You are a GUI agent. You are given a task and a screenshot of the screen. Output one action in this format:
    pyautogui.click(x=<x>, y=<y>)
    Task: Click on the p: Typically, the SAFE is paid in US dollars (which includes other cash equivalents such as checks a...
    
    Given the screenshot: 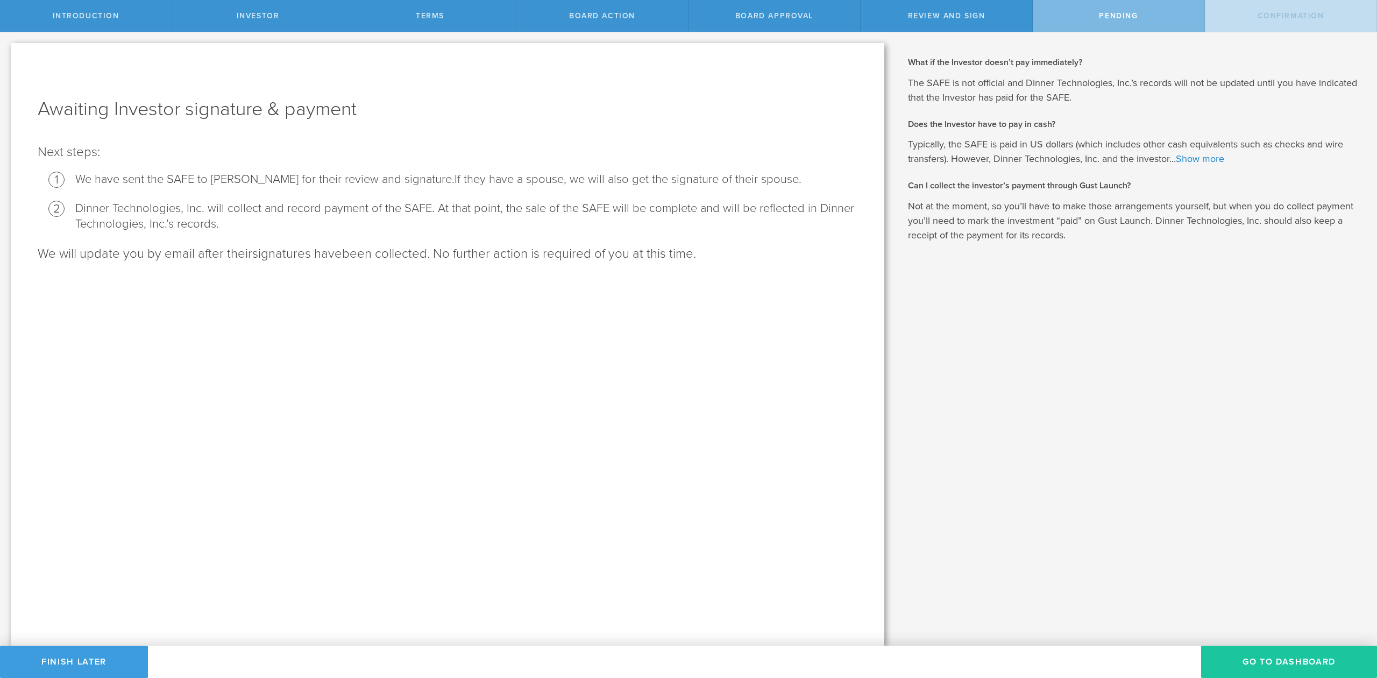 What is the action you would take?
    pyautogui.click(x=1135, y=152)
    